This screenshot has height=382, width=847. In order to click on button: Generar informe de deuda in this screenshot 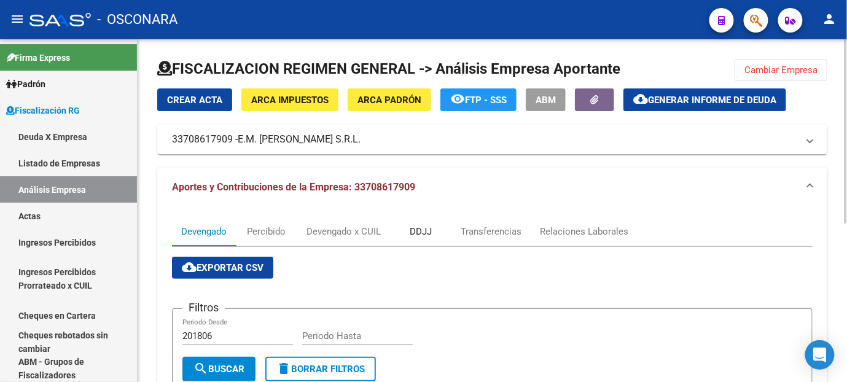, I will do `click(705, 100)`.